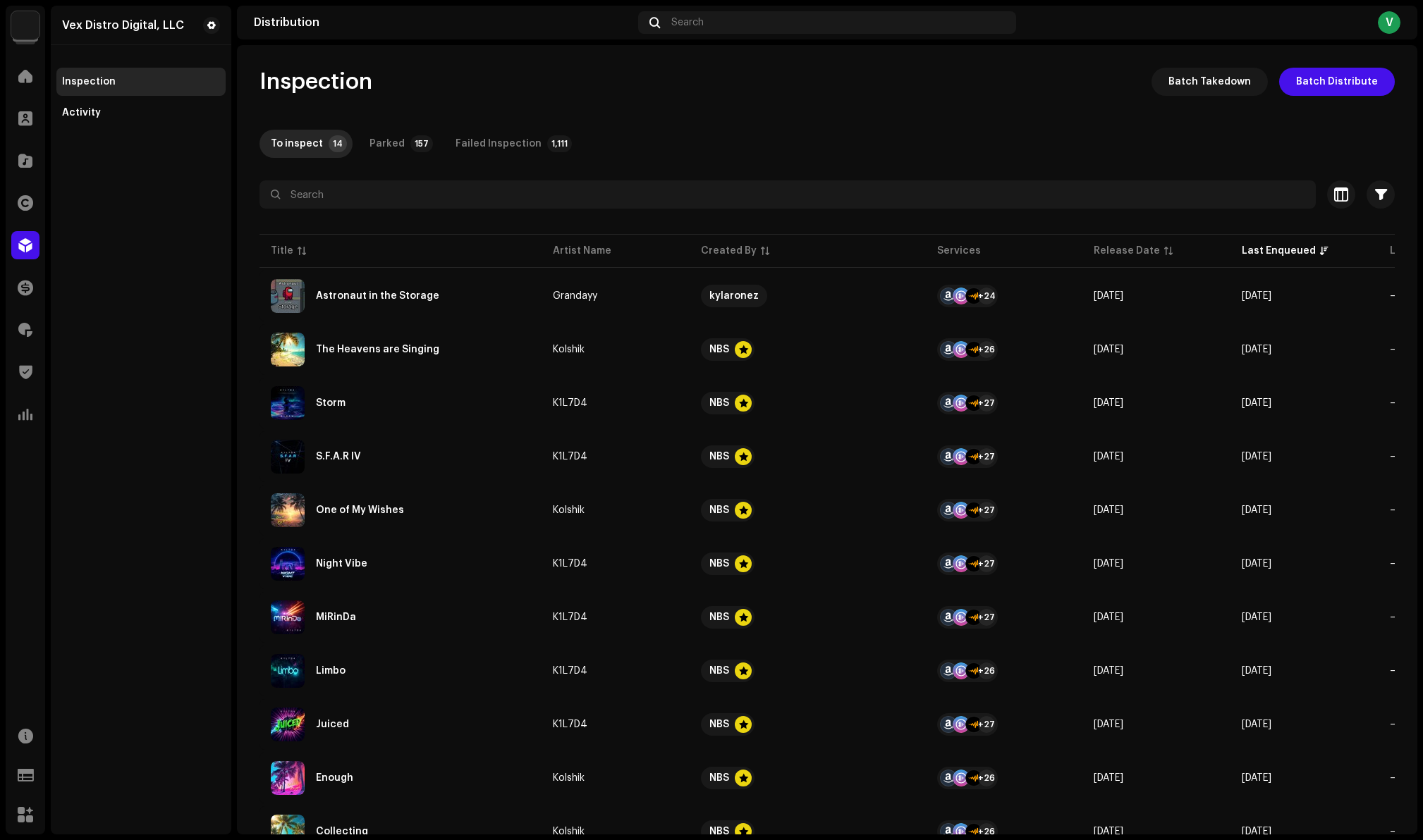 This screenshot has height=840, width=1423. What do you see at coordinates (360, 511) in the screenshot?
I see `div: One of My Wishes` at bounding box center [360, 511].